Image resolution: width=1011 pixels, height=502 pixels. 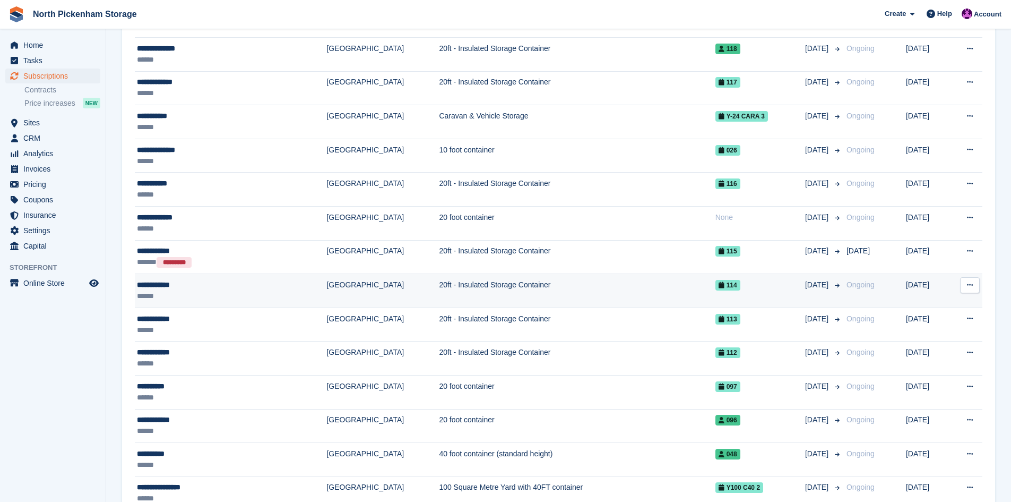 What do you see at coordinates (728, 319) in the screenshot?
I see `span: 113` at bounding box center [728, 319].